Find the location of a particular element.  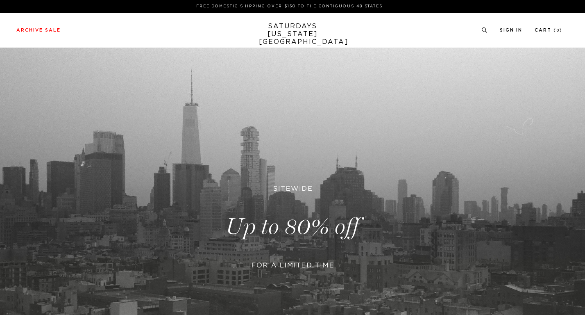

a: Cart (0) is located at coordinates (549, 30).